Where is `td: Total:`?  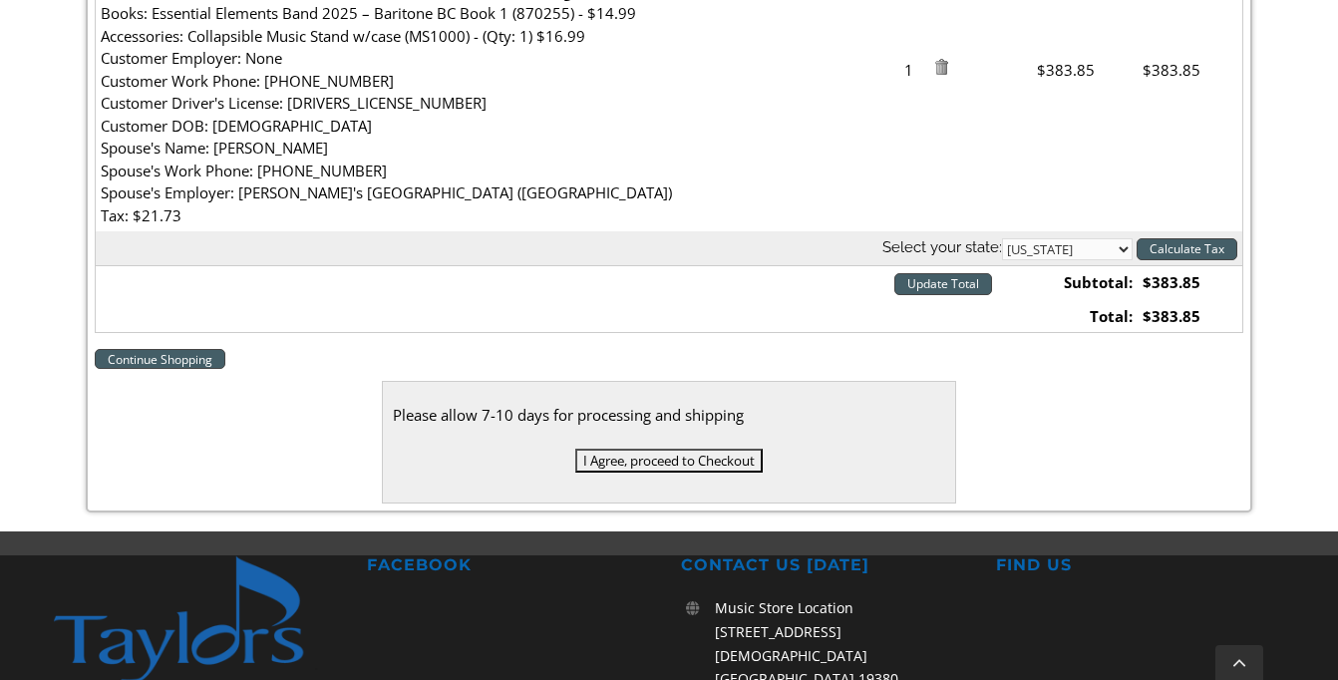 td: Total: is located at coordinates (1085, 316).